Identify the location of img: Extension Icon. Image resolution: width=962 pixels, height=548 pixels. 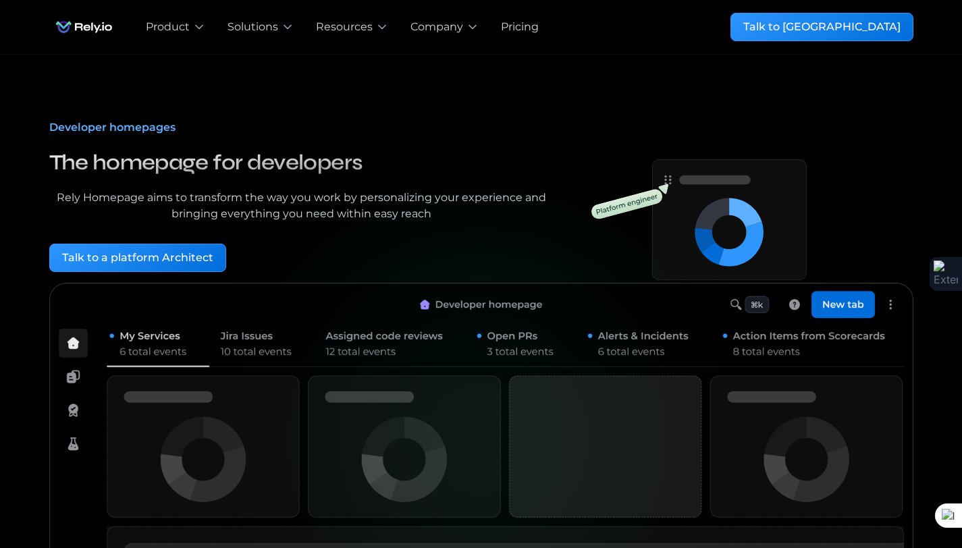
(946, 274).